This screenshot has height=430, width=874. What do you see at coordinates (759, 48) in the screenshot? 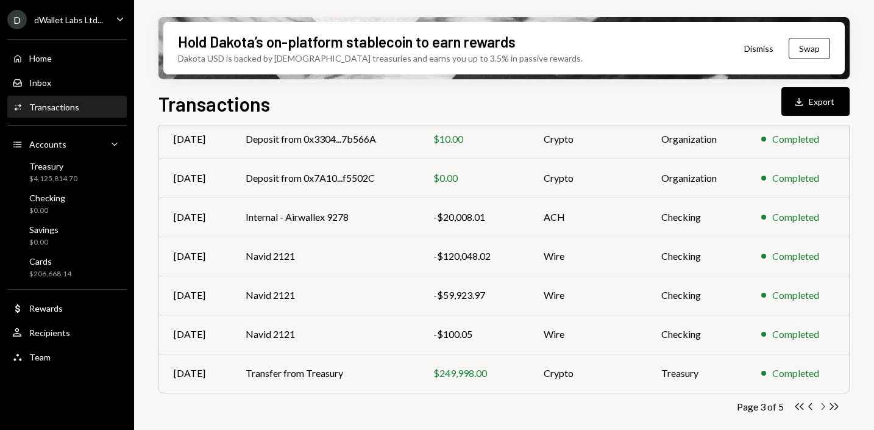
I see `button: Dismiss` at bounding box center [759, 48].